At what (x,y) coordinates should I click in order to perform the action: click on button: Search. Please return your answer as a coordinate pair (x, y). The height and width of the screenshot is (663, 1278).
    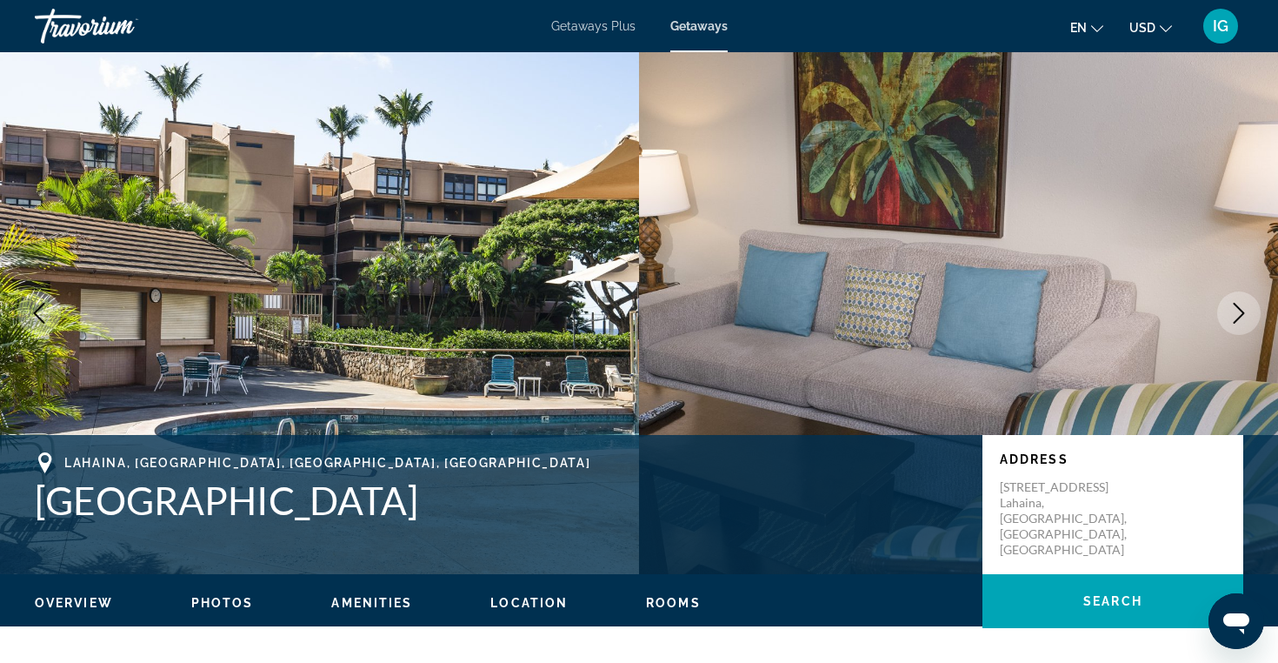
    Looking at the image, I should click on (1113, 601).